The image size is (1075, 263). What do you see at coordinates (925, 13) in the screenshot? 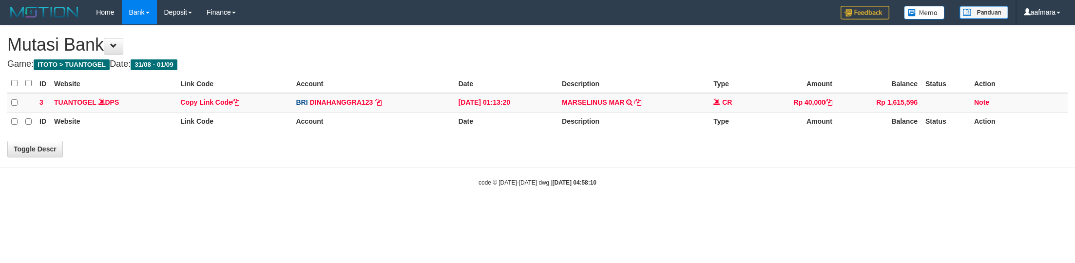
I see `img: Button%20Memo.svg` at bounding box center [925, 13].